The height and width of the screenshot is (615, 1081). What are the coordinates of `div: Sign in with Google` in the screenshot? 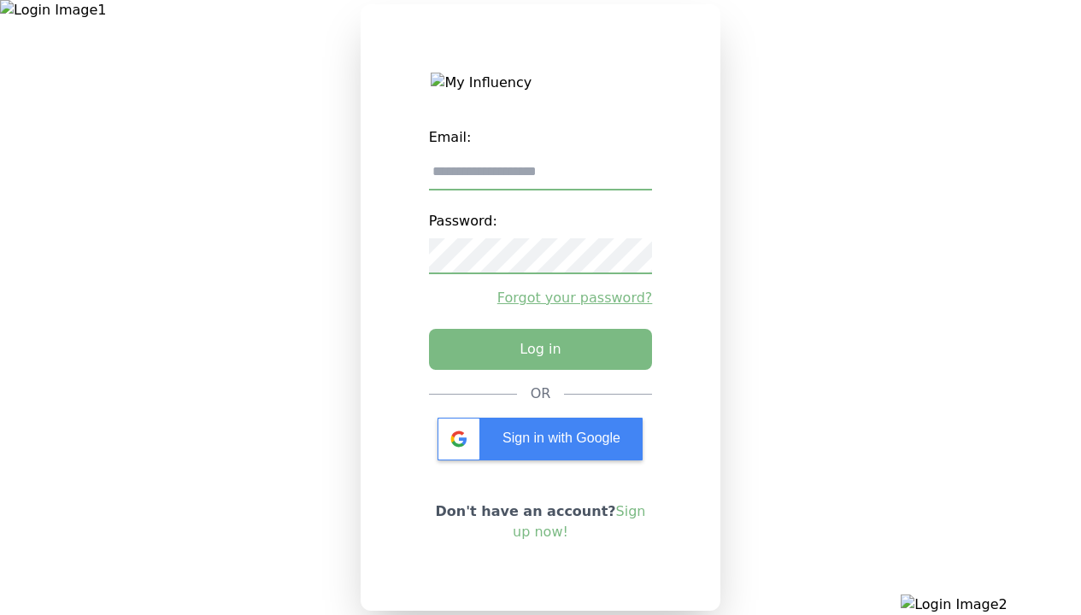 It's located at (540, 439).